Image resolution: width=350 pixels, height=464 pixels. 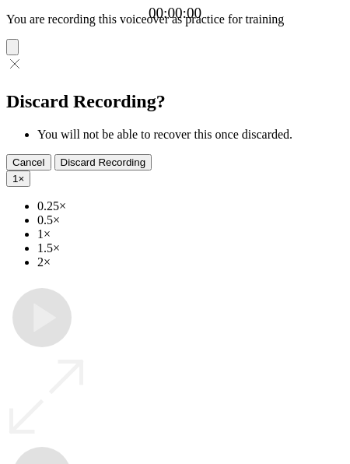 What do you see at coordinates (191, 262) in the screenshot?
I see `li: 2×` at bounding box center [191, 262].